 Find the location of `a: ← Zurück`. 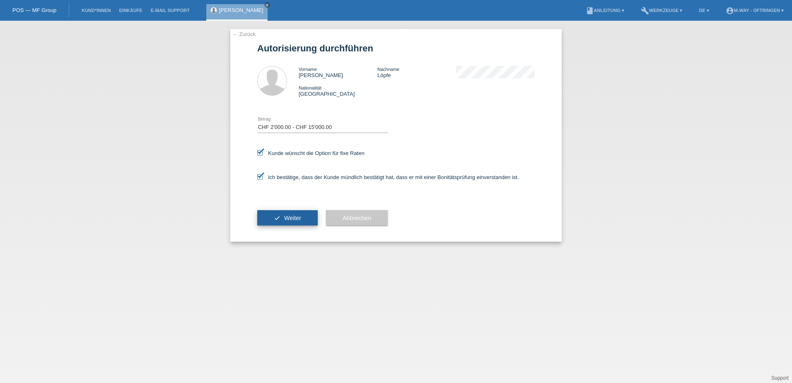

a: ← Zurück is located at coordinates (244, 34).